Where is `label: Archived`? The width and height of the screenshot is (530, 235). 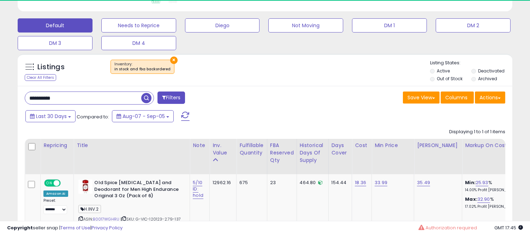 label: Archived is located at coordinates (488, 78).